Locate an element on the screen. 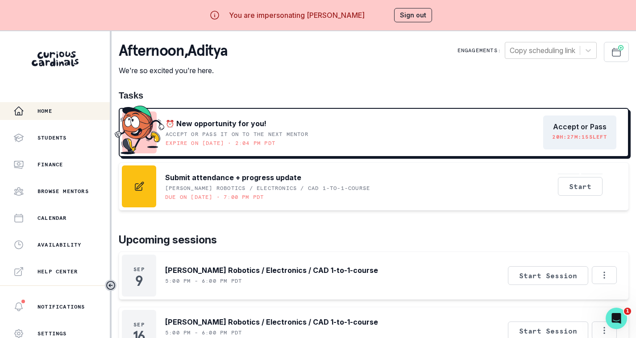 This screenshot has width=636, height=338. button: Schedule Sessions is located at coordinates (616, 52).